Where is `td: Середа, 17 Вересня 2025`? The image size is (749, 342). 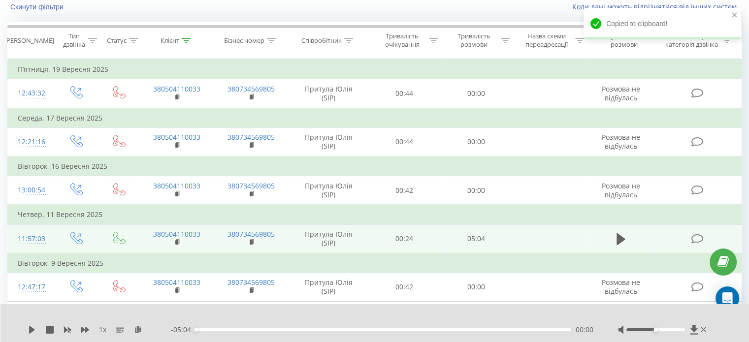
td: Середа, 17 Вересня 2025 is located at coordinates (375, 118).